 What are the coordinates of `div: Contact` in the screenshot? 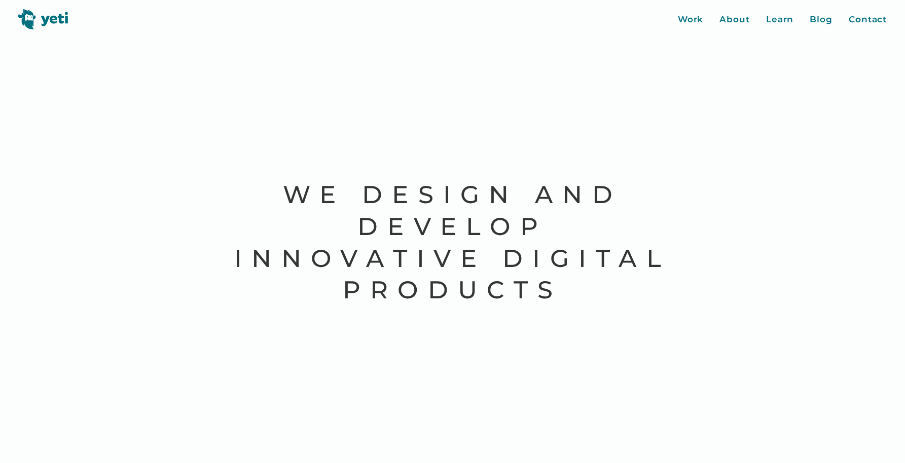 It's located at (867, 20).